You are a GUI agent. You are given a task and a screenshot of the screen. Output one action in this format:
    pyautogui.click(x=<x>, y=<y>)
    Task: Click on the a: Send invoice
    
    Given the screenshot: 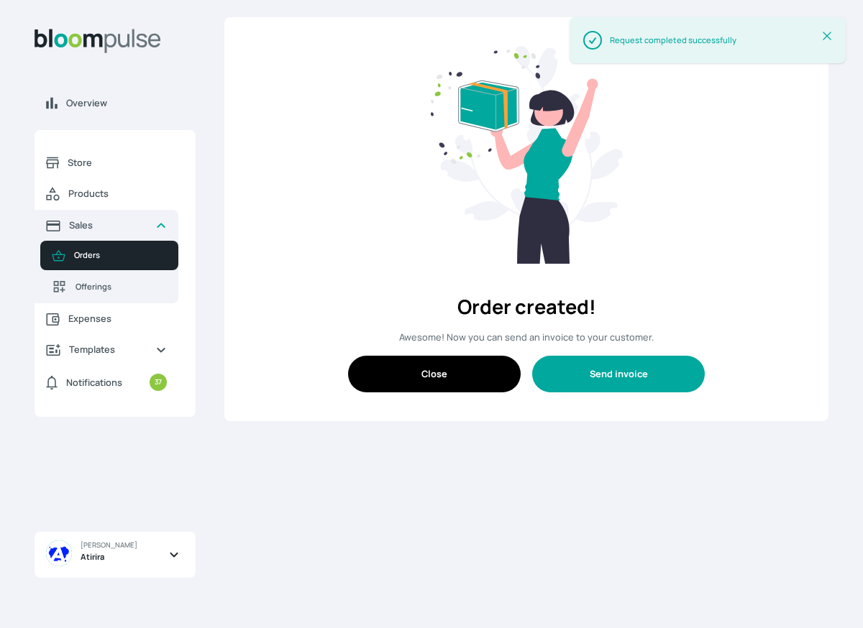 What is the action you would take?
    pyautogui.click(x=618, y=374)
    